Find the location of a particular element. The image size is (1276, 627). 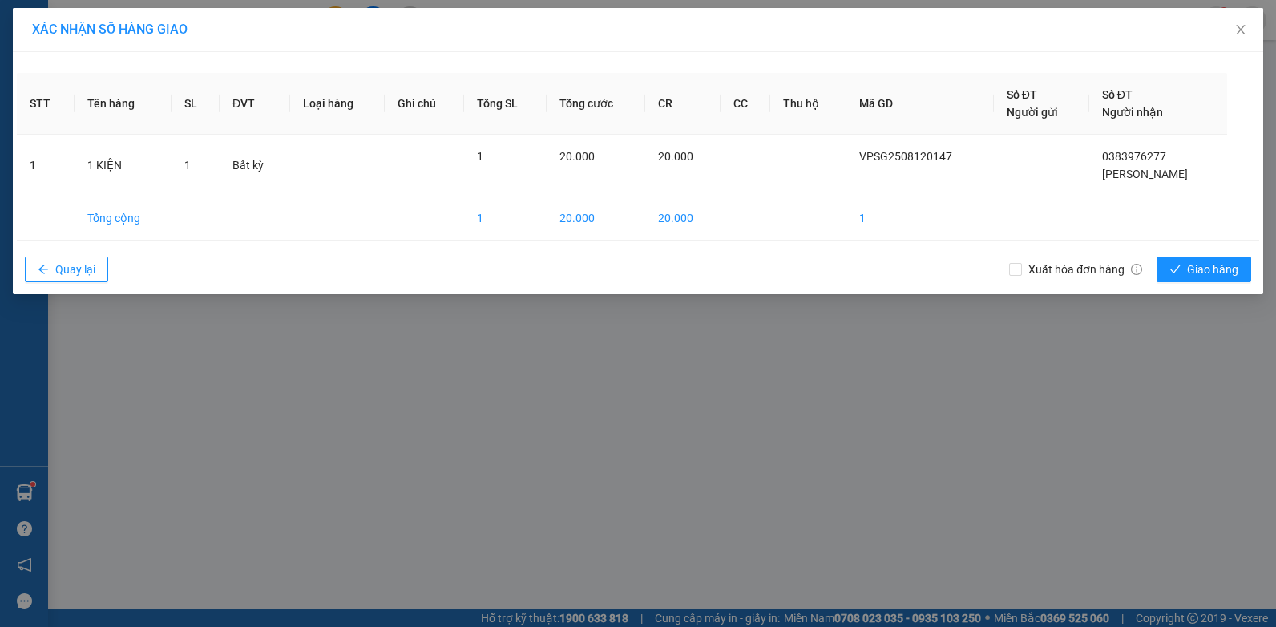

span: Xuất hóa đơn hàng is located at coordinates (1085, 269).